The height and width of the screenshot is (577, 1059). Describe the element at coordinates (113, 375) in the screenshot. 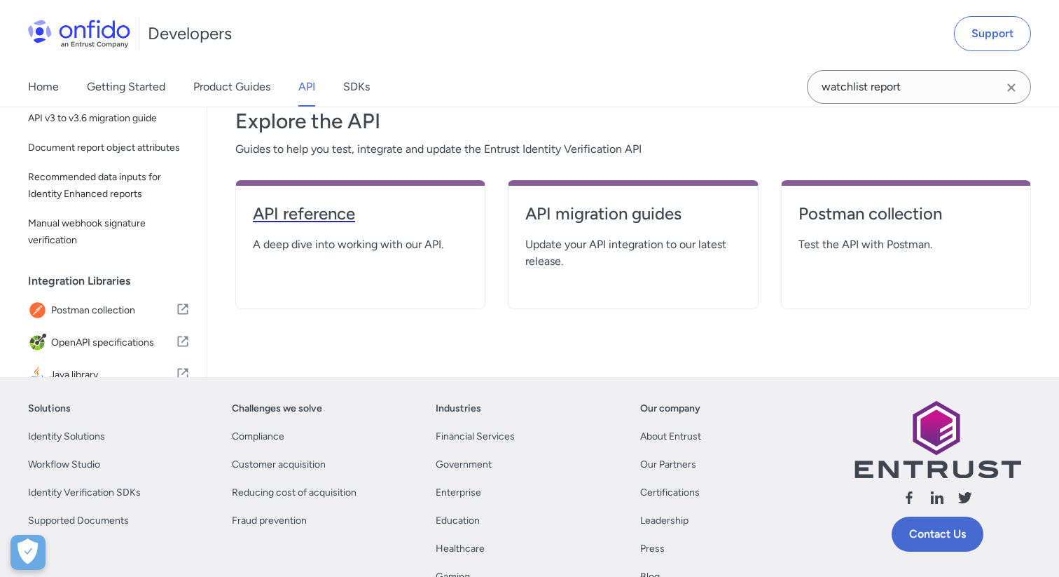

I see `span: Java library` at that location.